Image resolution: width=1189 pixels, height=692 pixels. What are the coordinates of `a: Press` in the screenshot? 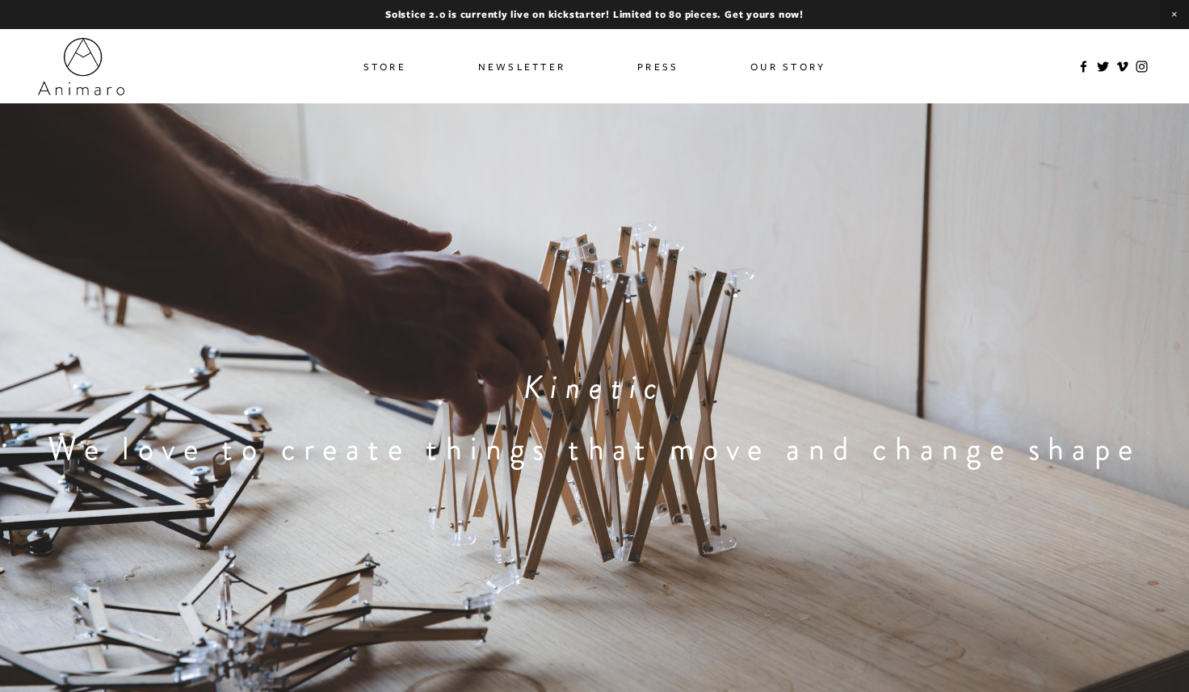 It's located at (657, 66).